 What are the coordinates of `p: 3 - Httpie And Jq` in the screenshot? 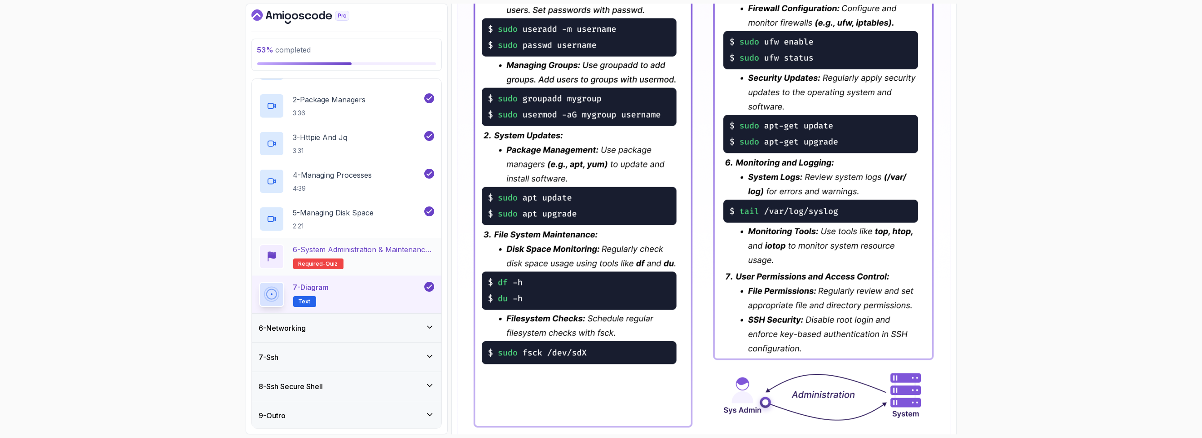 It's located at (320, 137).